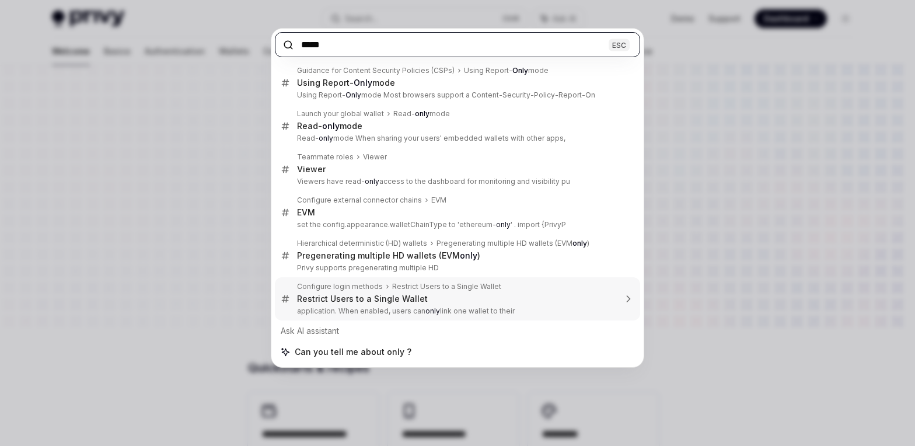  I want to click on p: Privy supports pregenerating multiple HD, so click(457, 268).